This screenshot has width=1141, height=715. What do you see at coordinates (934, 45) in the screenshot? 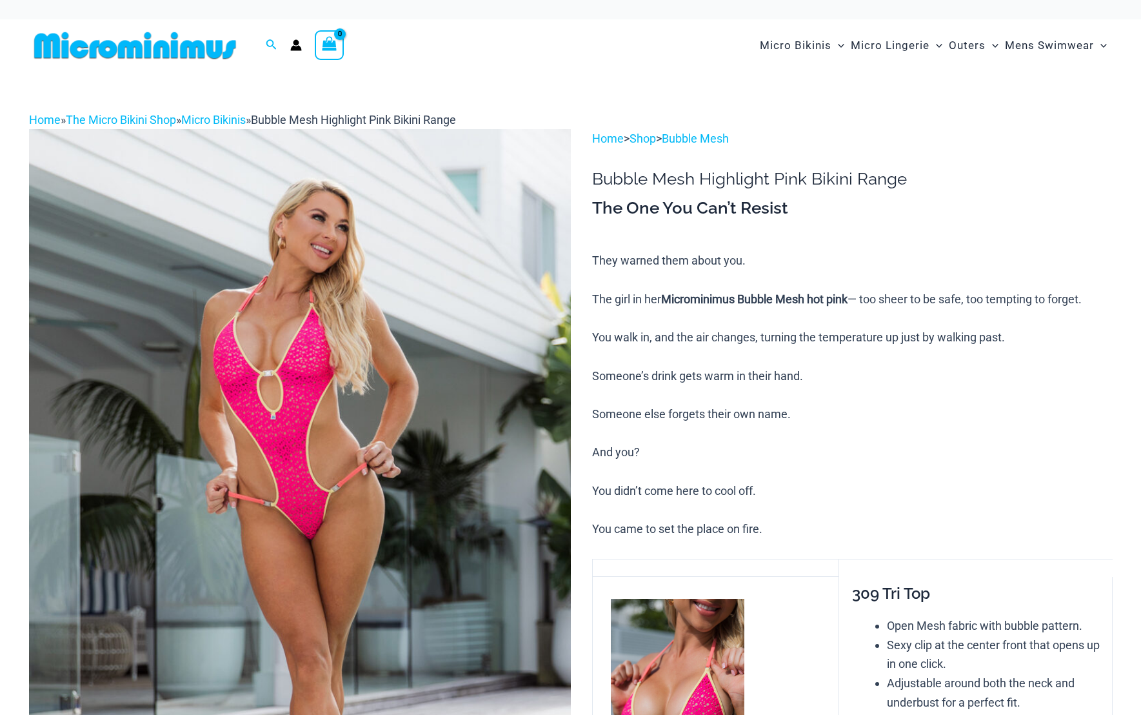
I see `nav: Site Navigation` at bounding box center [934, 45].